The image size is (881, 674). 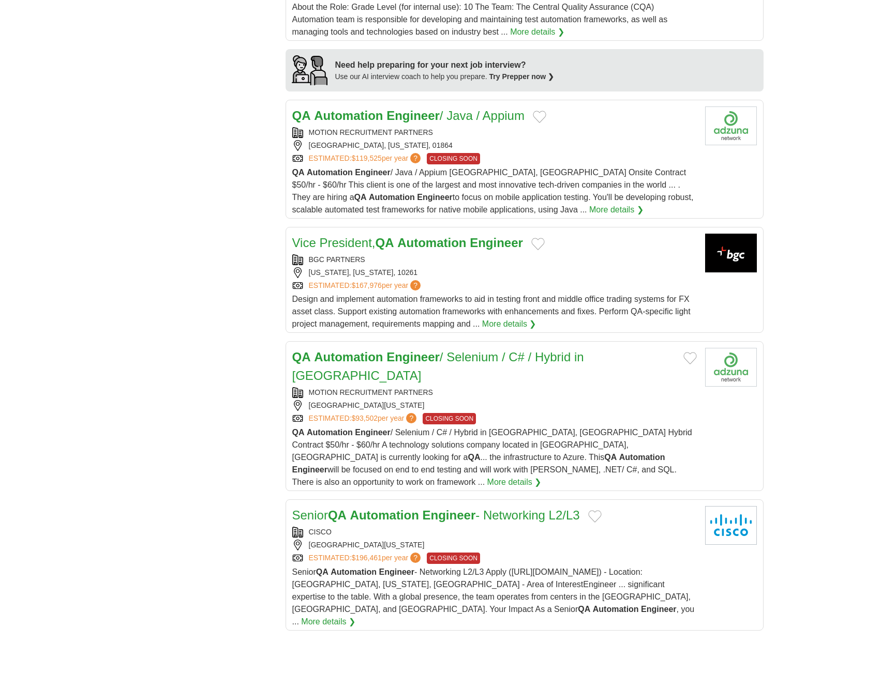 What do you see at coordinates (366, 159) in the screenshot?
I see `a: ESTIMATED:$119,525per year?` at bounding box center [366, 159].